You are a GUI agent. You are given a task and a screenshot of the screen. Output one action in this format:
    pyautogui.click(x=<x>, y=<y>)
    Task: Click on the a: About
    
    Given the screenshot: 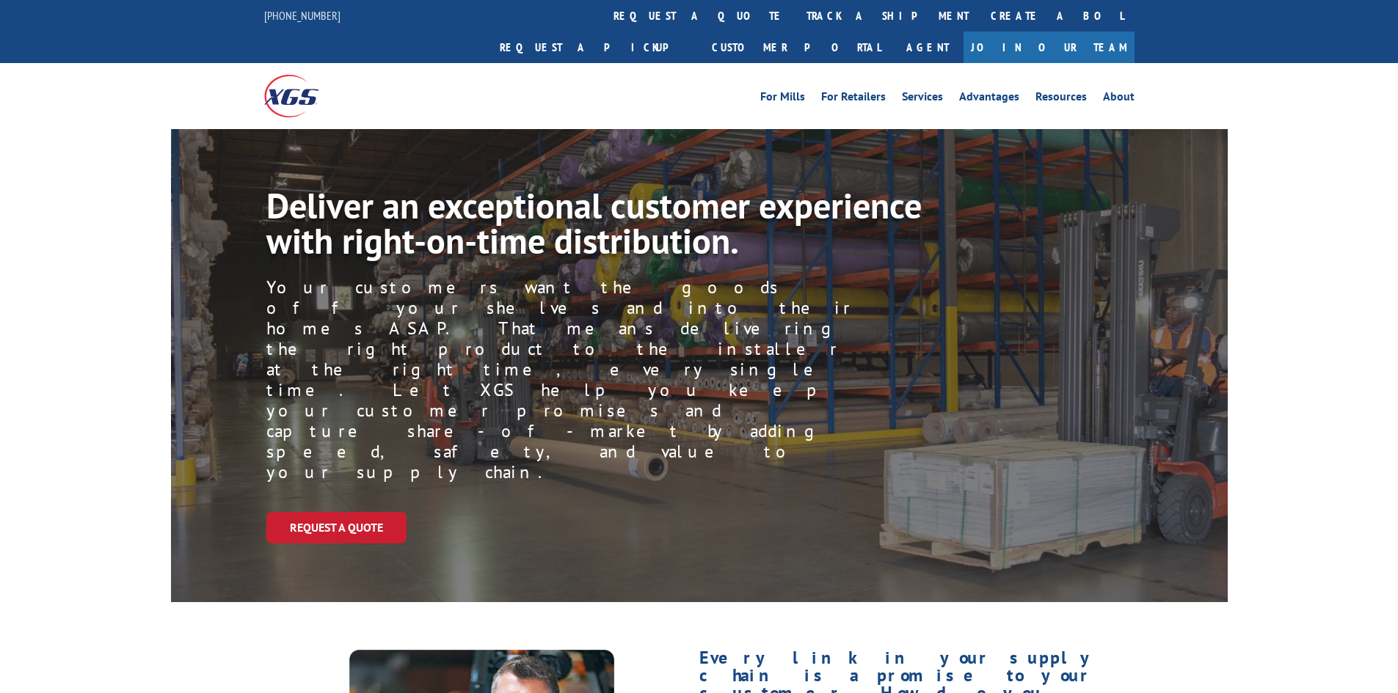 What is the action you would take?
    pyautogui.click(x=1118, y=99)
    